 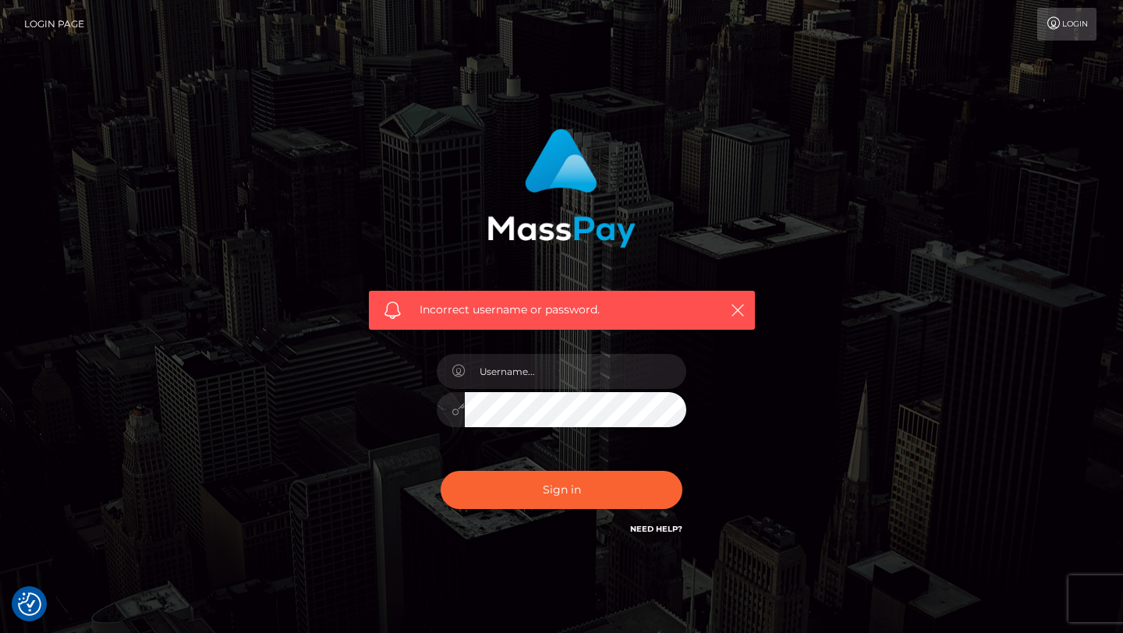 What do you see at coordinates (576, 371) in the screenshot?
I see `input: Username...` at bounding box center [576, 371].